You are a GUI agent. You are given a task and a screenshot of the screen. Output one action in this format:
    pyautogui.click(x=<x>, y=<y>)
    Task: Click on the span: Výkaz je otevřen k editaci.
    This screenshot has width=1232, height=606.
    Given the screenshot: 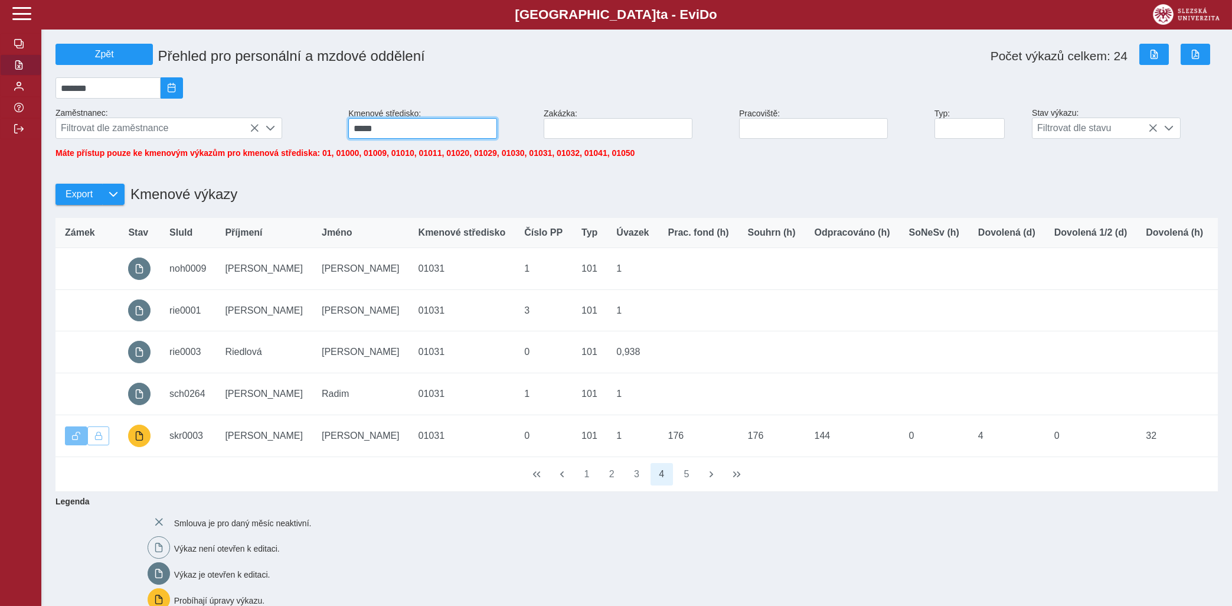 What is the action you would take?
    pyautogui.click(x=222, y=575)
    